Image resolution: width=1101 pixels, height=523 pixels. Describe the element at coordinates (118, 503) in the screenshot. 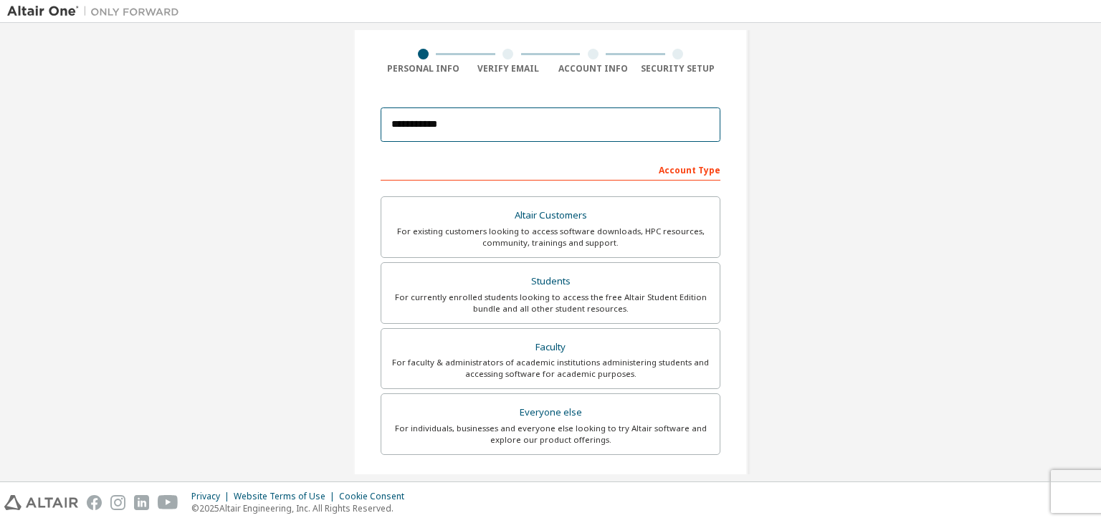

I see `img: instagram.svg` at that location.